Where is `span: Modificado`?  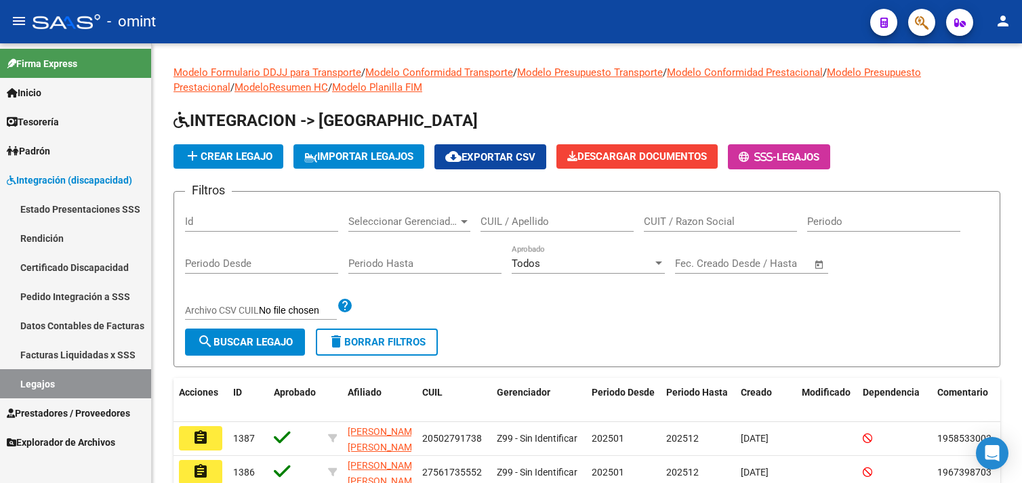
span: Modificado is located at coordinates (826, 392).